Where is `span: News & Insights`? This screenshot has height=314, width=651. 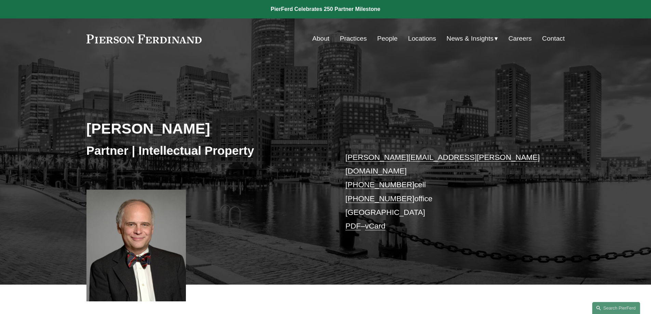 span: News & Insights is located at coordinates (470, 39).